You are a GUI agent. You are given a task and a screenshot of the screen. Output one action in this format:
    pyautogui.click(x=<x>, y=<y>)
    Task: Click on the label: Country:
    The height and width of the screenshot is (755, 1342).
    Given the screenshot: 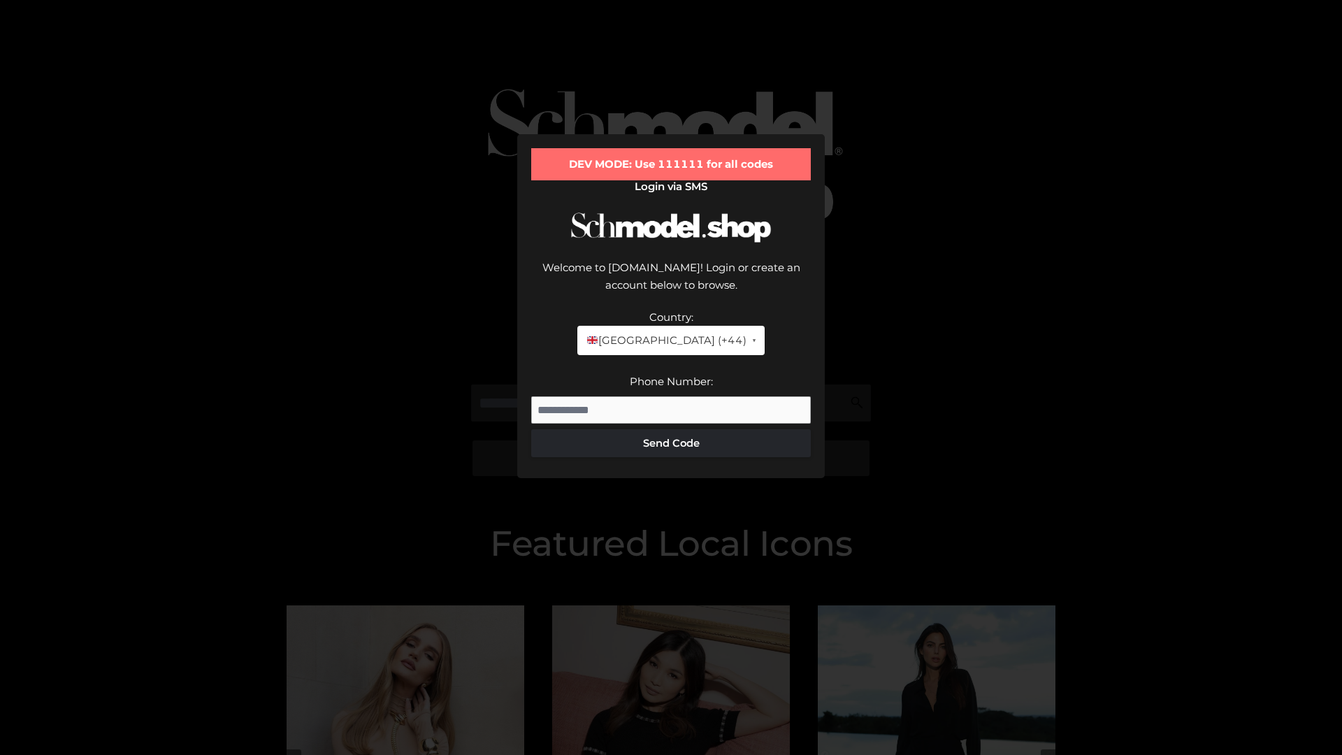 What is the action you would take?
    pyautogui.click(x=671, y=317)
    